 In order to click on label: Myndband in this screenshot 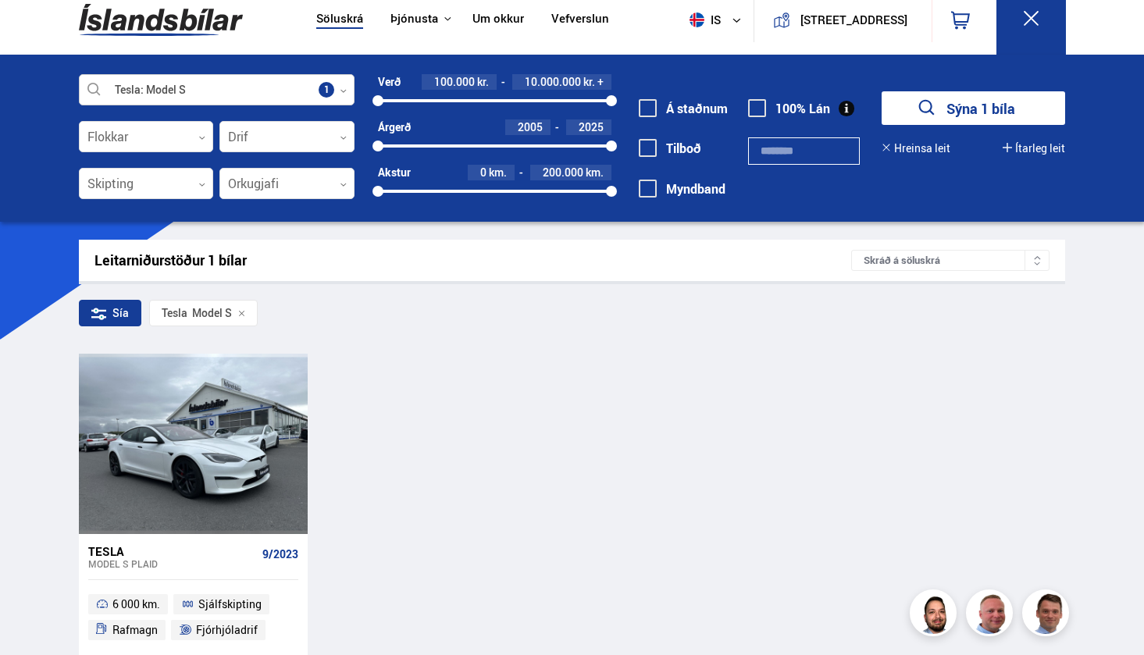, I will do `click(682, 189)`.